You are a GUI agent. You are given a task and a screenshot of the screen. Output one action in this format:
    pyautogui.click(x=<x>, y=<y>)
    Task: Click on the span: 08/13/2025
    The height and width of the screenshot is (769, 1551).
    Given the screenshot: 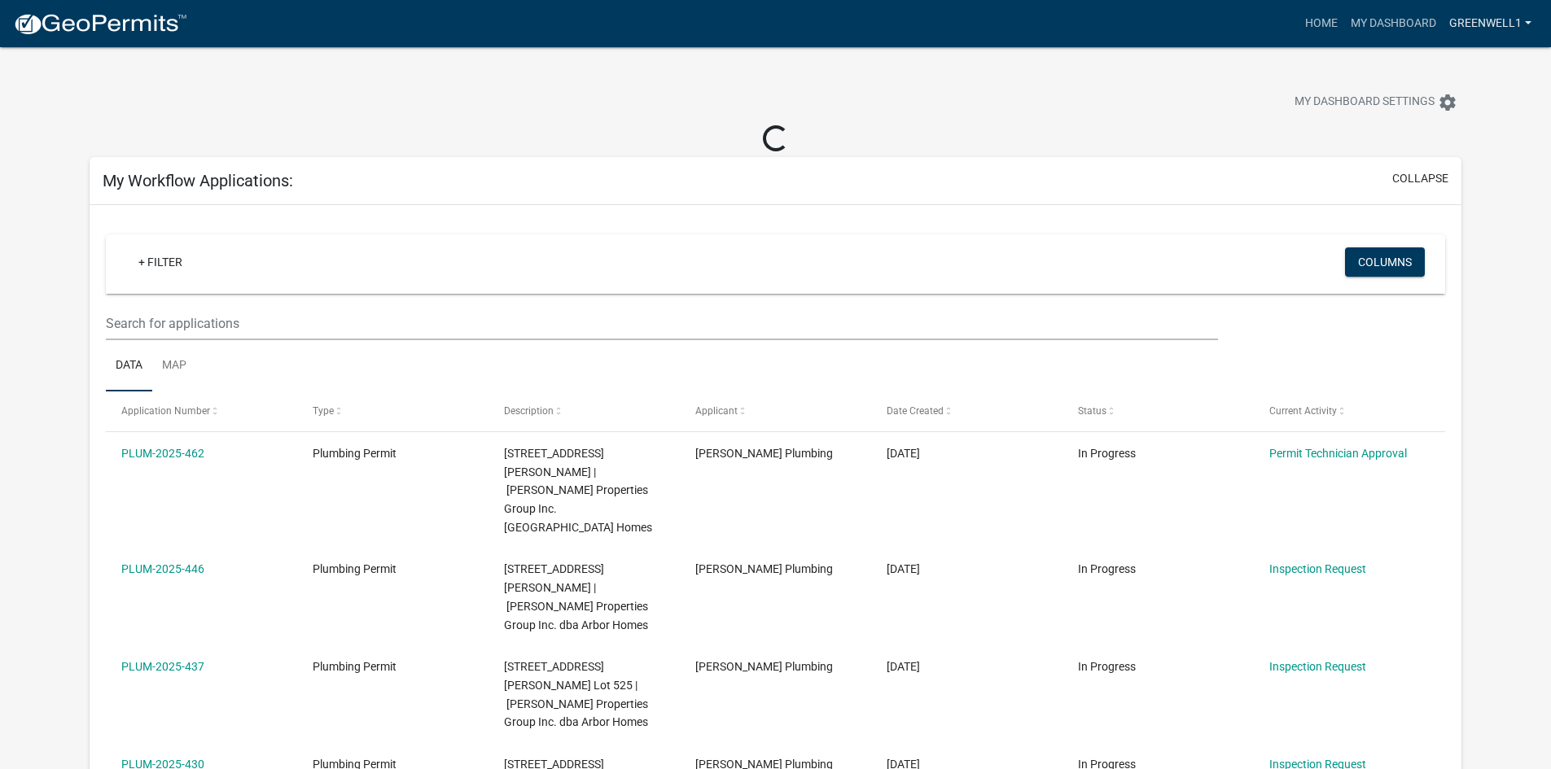 What is the action you would take?
    pyautogui.click(x=903, y=569)
    